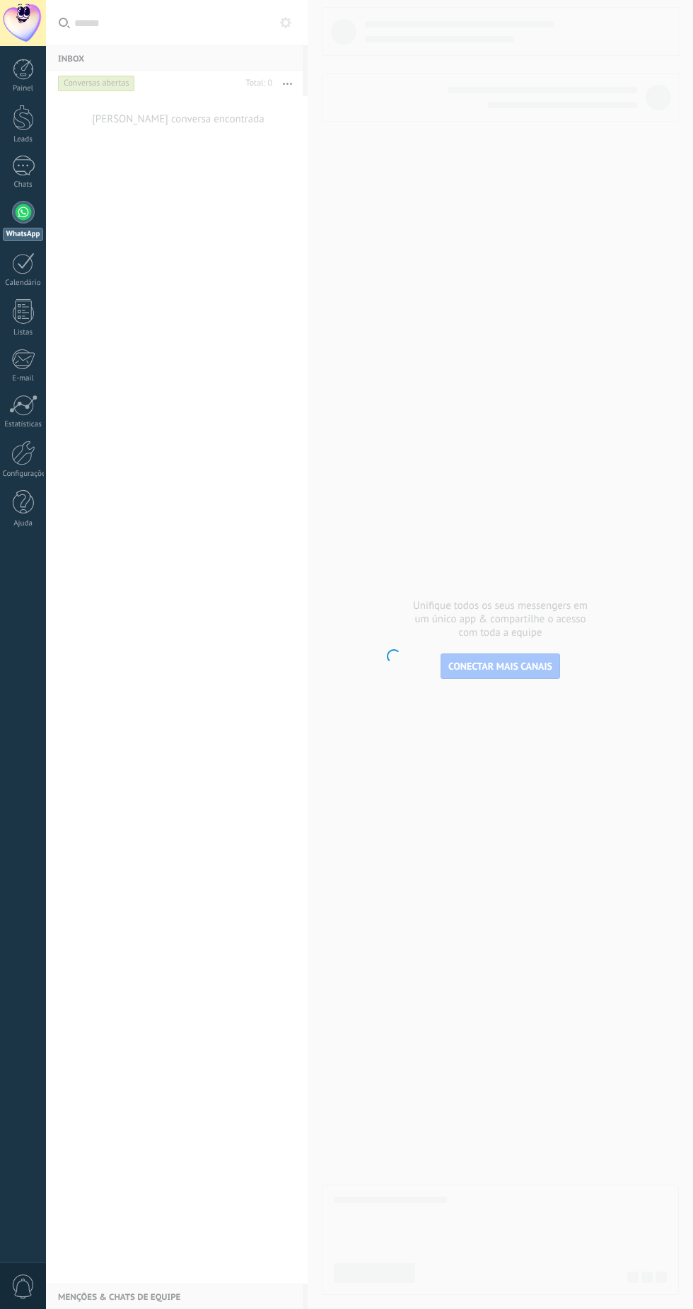  Describe the element at coordinates (23, 523) in the screenshot. I see `div: Ajuda` at that location.